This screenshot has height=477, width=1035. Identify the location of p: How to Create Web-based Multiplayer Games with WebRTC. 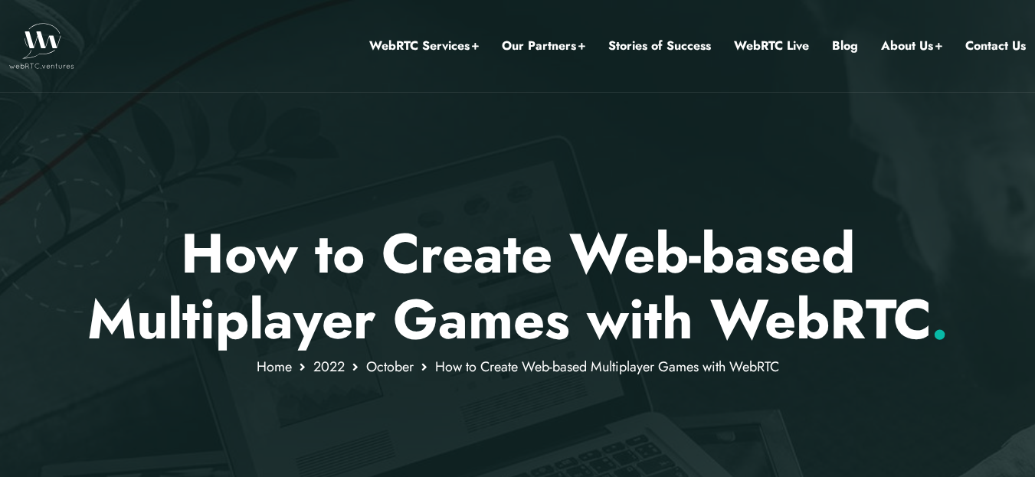
(517, 287).